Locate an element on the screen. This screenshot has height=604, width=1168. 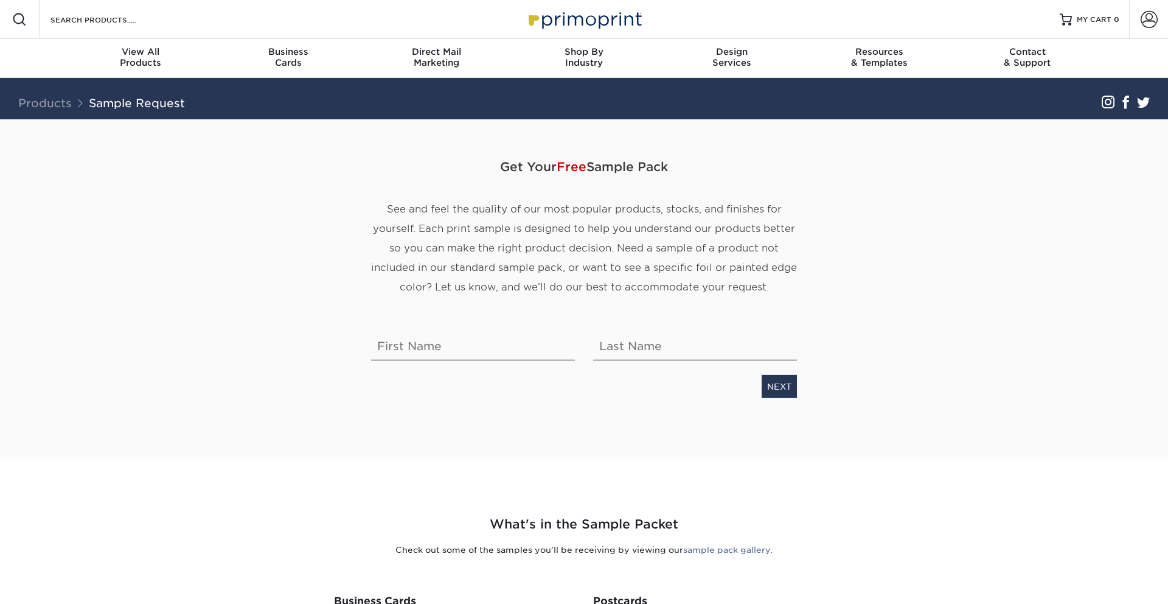
span: Design is located at coordinates (732, 52).